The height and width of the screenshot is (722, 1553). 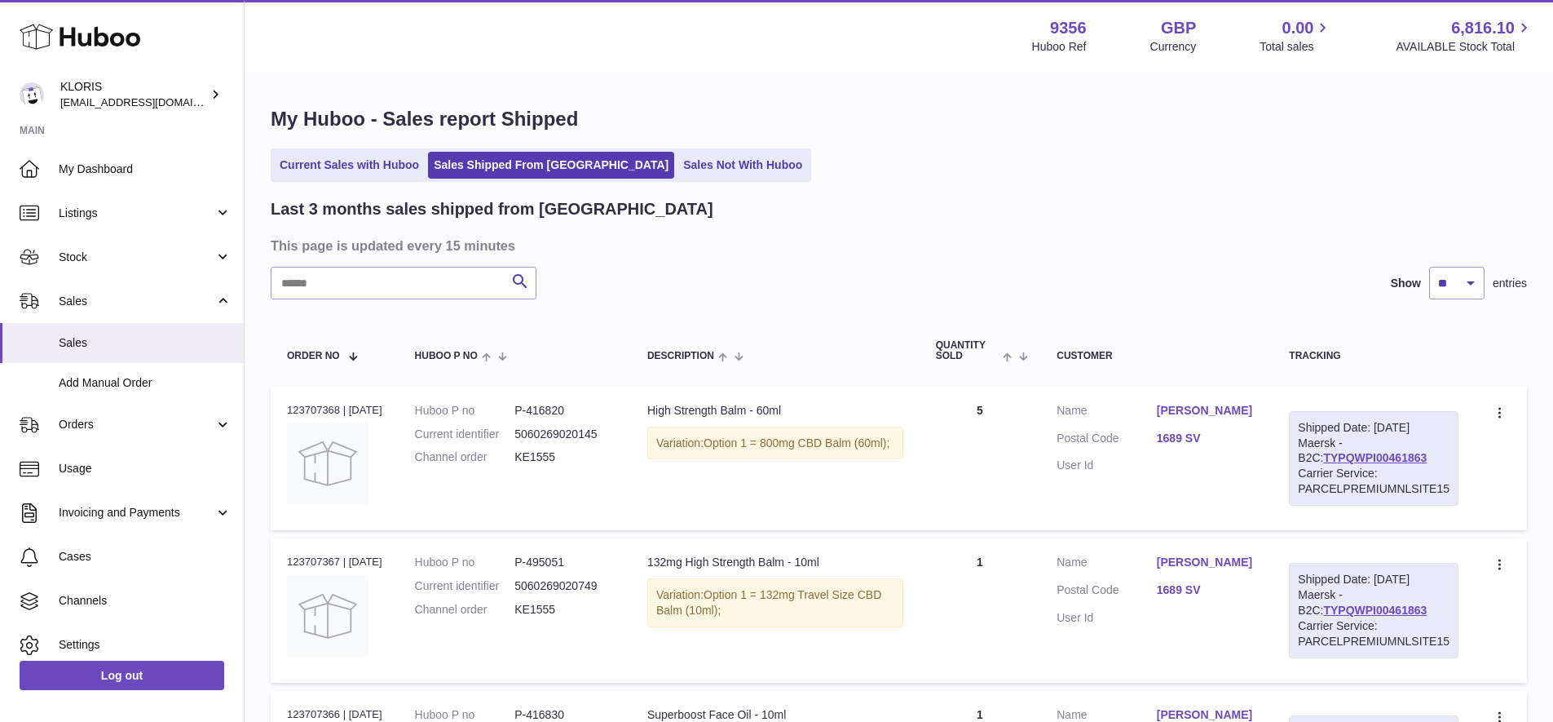 What do you see at coordinates (1296, 46) in the screenshot?
I see `span: Total sales` at bounding box center [1296, 46].